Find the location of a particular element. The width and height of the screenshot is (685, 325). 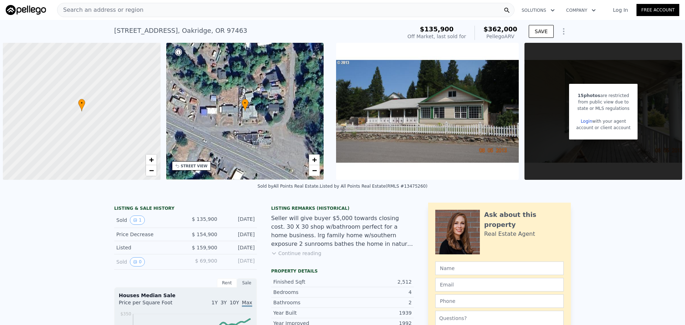

div: Bedrooms is located at coordinates (308, 292).